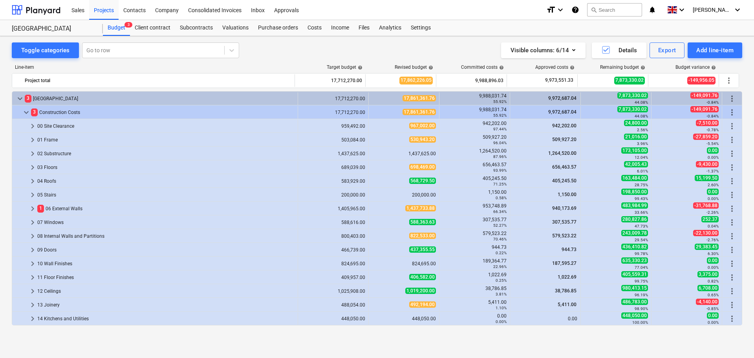 This screenshot has width=754, height=358. I want to click on div: 824,695.00, so click(404, 263).